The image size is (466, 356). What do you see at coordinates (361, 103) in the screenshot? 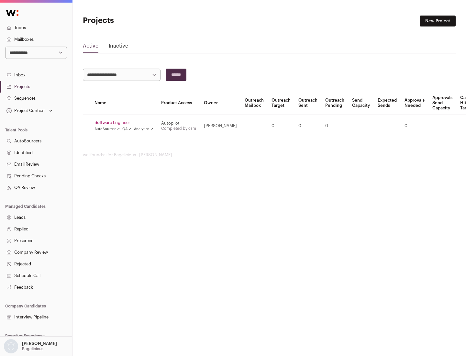
I see `th: Send Capacity` at bounding box center [361, 103].